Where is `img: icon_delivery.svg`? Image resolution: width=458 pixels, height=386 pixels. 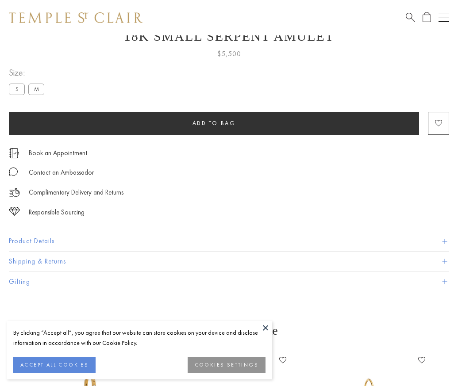 img: icon_delivery.svg is located at coordinates (14, 192).